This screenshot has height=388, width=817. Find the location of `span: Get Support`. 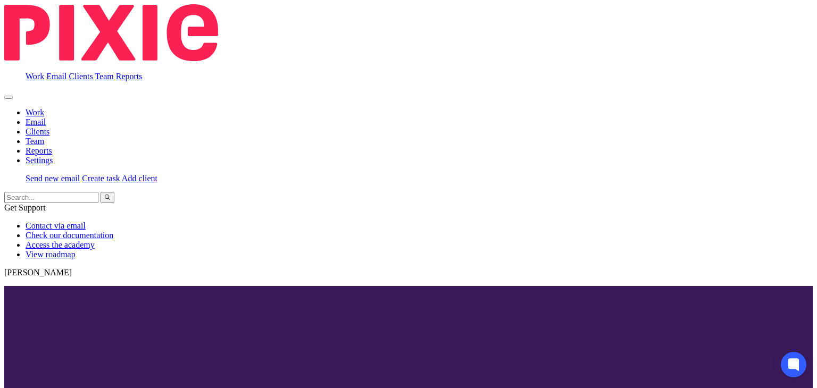

span: Get Support is located at coordinates (25, 207).